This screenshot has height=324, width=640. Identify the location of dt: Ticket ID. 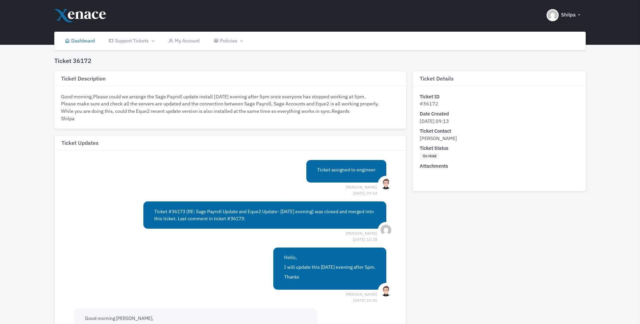
(499, 97).